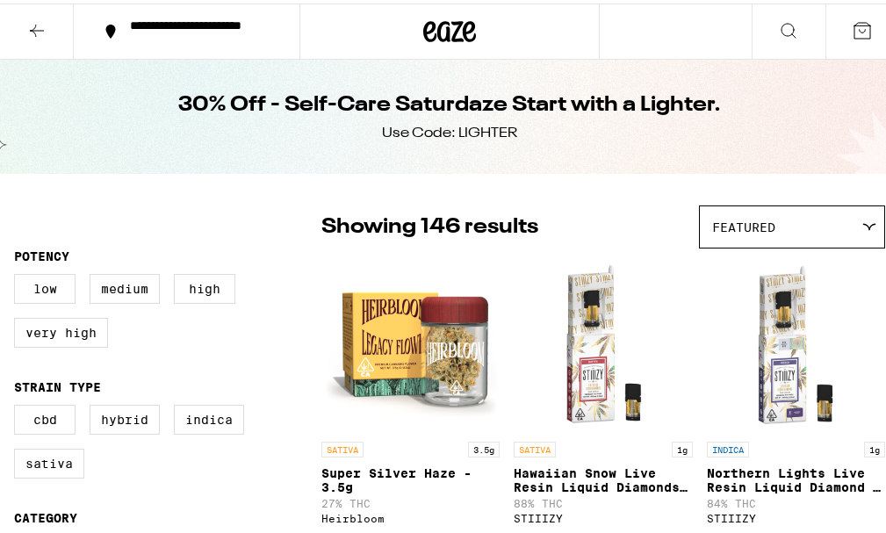 The image size is (886, 533). I want to click on p: Super Silver Haze - 3.5g, so click(410, 477).